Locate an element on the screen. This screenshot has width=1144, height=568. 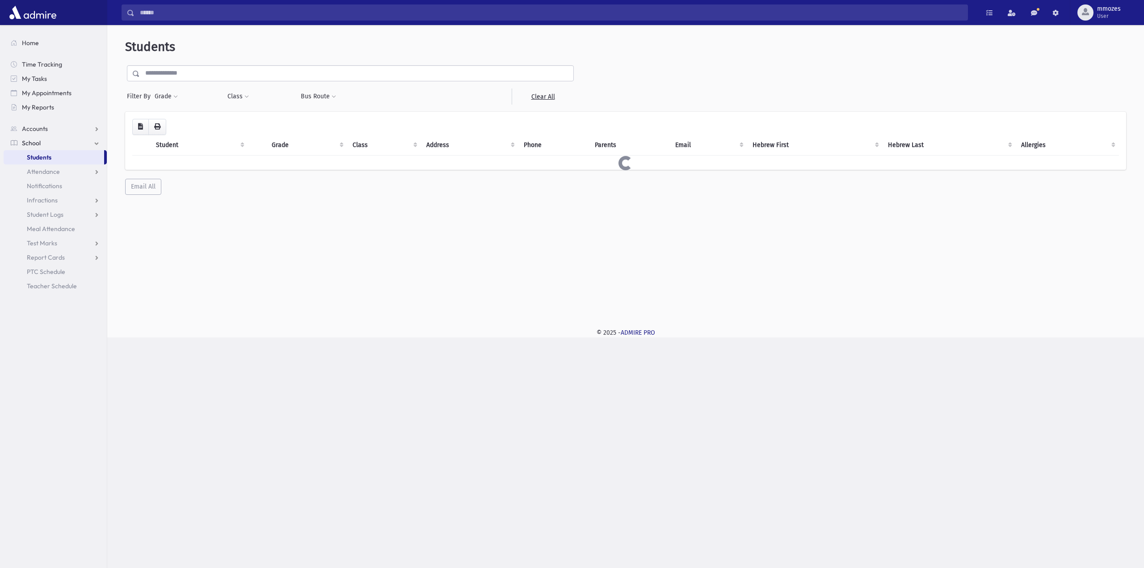
th: Student is located at coordinates (199, 145).